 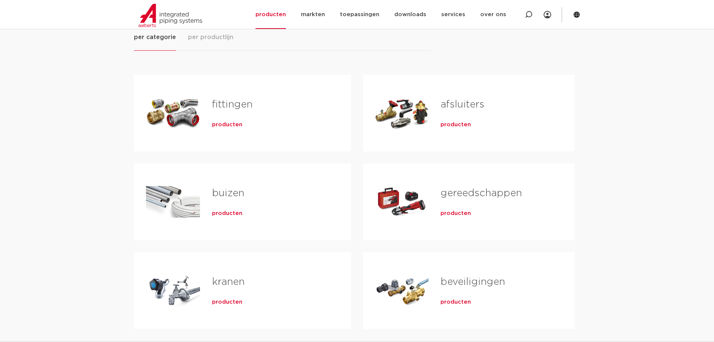 What do you see at coordinates (211, 37) in the screenshot?
I see `span: per productlijn` at bounding box center [211, 37].